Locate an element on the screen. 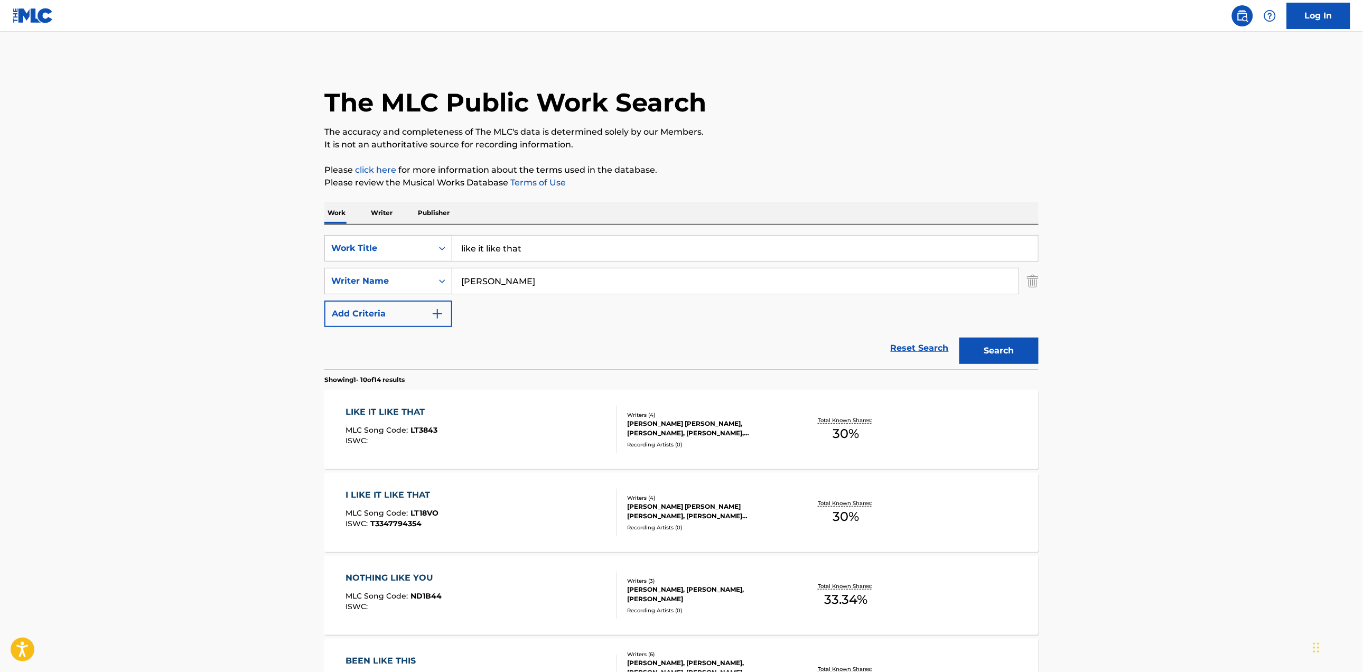 This screenshot has height=672, width=1363. img: search is located at coordinates (1242, 16).